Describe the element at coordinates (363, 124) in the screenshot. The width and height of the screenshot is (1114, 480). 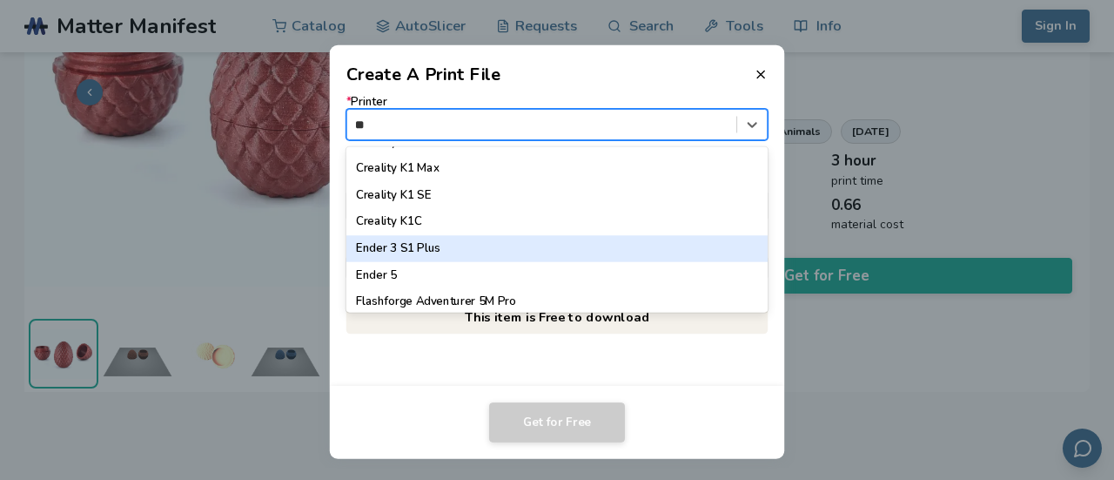
I see `input: *PrinterAnycubic Kobra 2Anycubic Kobra 2 ProAnycubic Mega ZeroCreality K1Creality K1 MaxCreality ...` at that location.